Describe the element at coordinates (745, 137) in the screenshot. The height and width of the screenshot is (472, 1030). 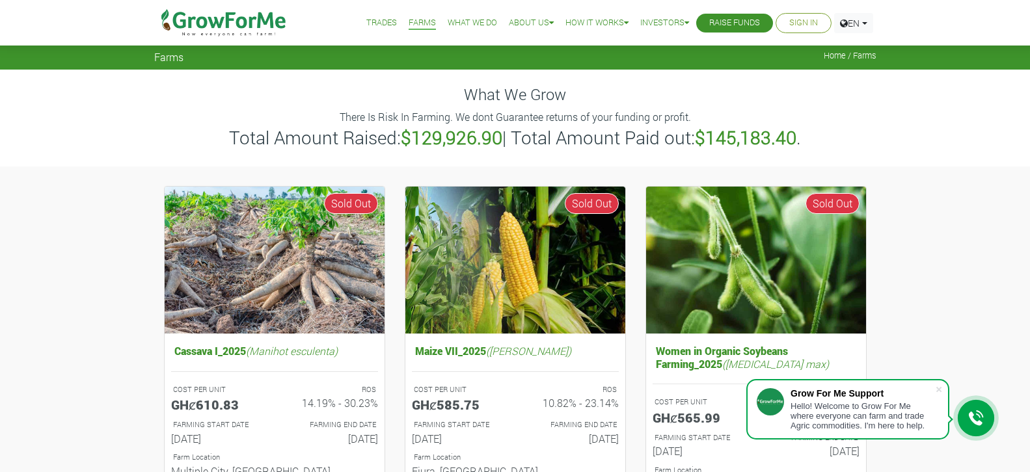
I see `b: $145,183.40` at that location.